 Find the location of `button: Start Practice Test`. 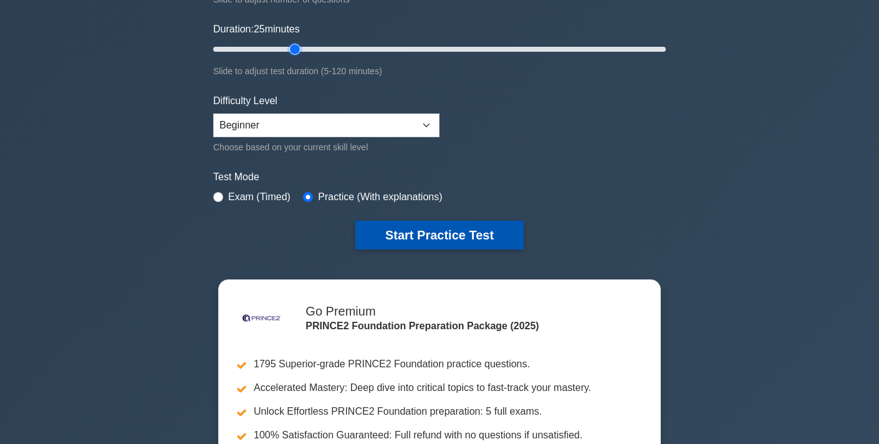

button: Start Practice Test is located at coordinates (439, 235).